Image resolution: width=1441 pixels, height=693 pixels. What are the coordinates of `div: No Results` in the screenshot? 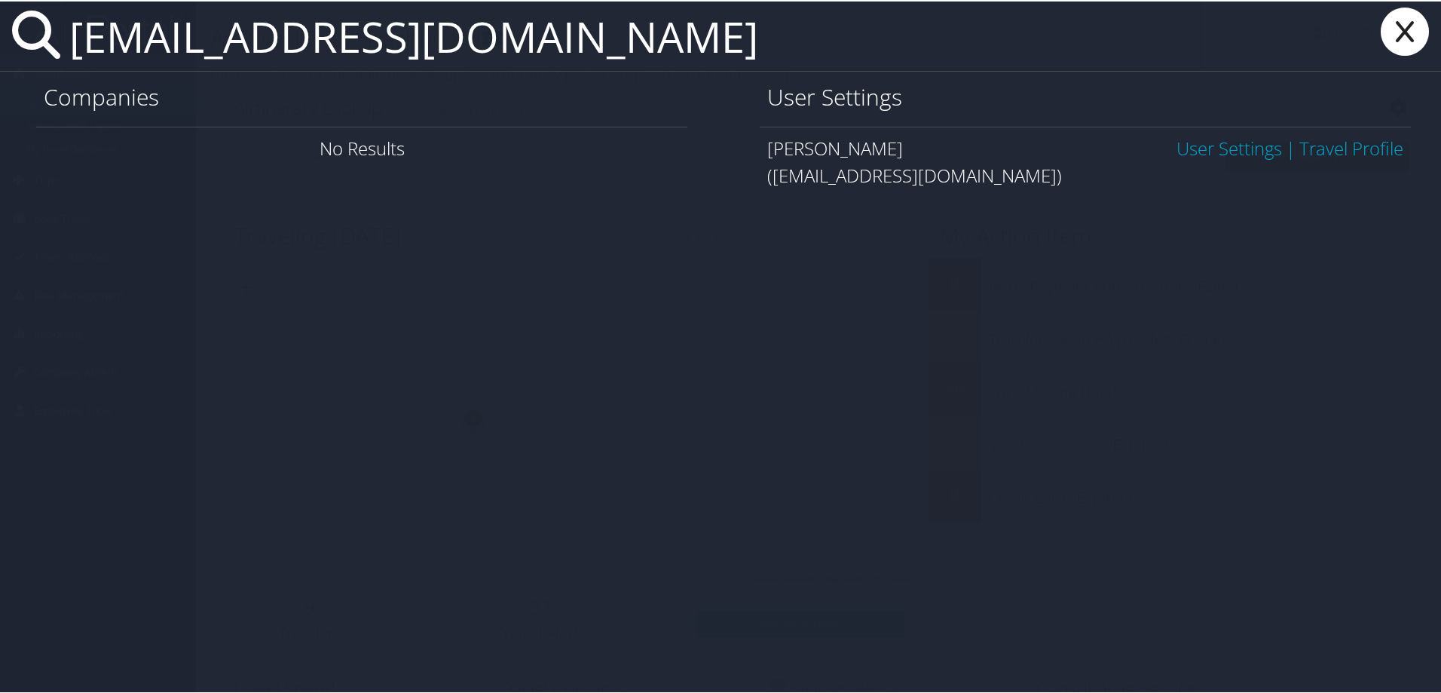 It's located at (362, 146).